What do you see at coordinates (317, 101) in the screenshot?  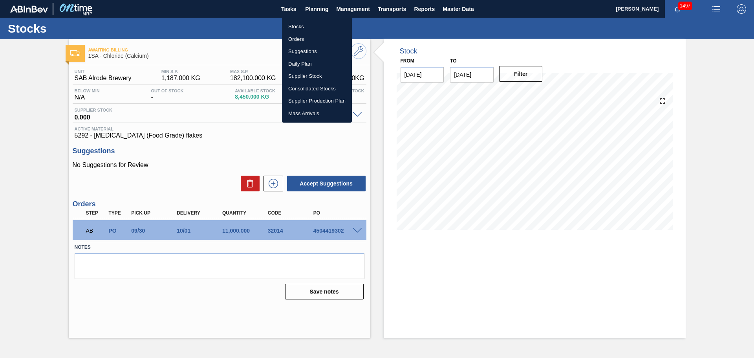 I see `a: Supplier Production Plan` at bounding box center [317, 101].